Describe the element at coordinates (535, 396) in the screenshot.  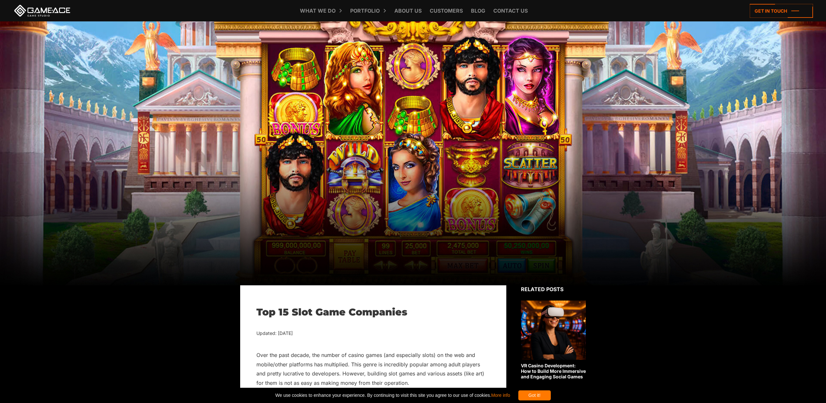
I see `div: Got it!` at that location.